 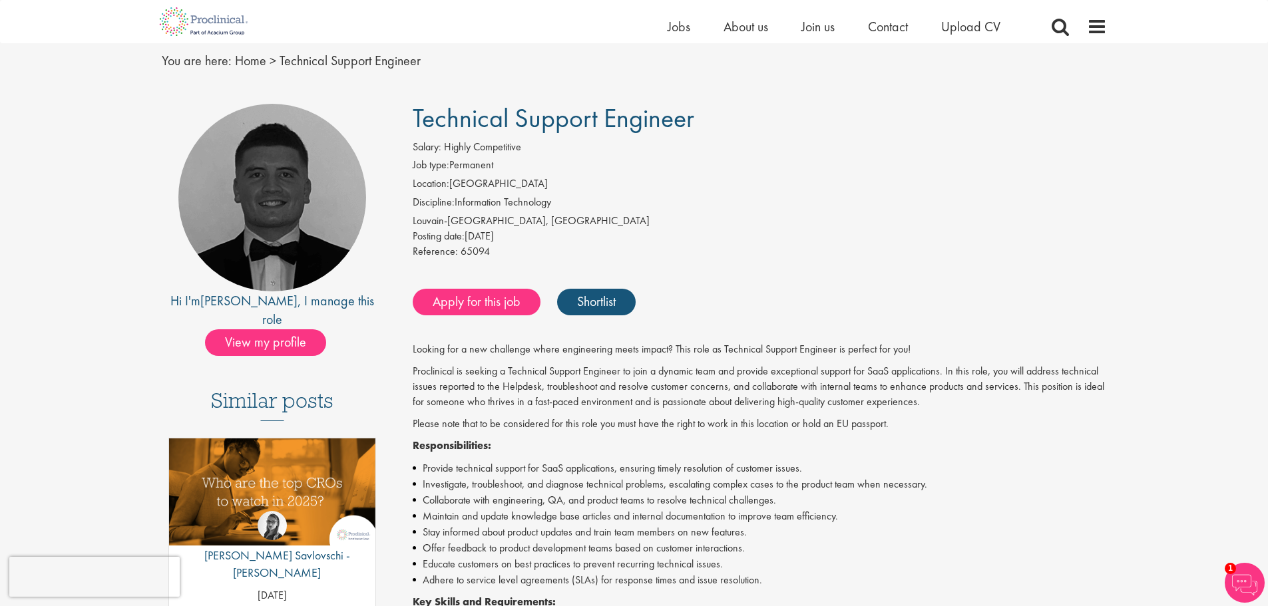 What do you see at coordinates (433, 202) in the screenshot?
I see `label: Discipline:` at bounding box center [433, 202].